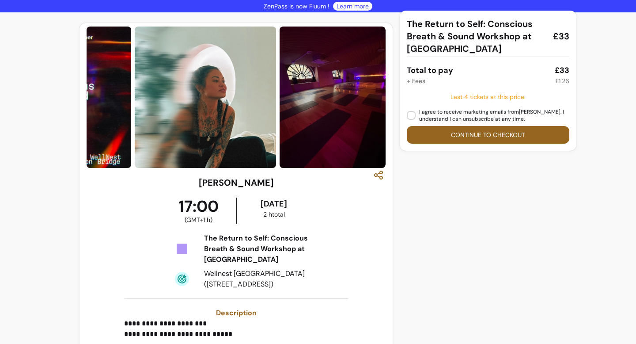  I want to click on img: Tickets Icon, so click(182, 249).